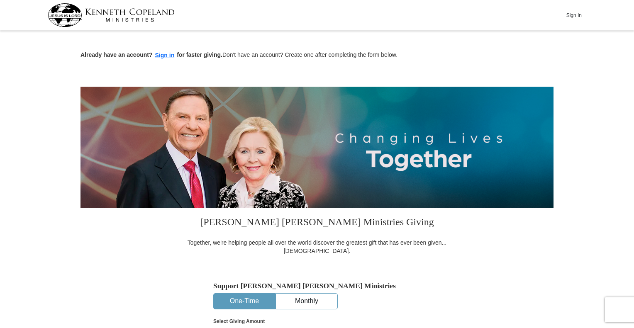 This screenshot has width=634, height=328. Describe the element at coordinates (152, 55) in the screenshot. I see `strong: Already have an account? for faster giving.` at that location.